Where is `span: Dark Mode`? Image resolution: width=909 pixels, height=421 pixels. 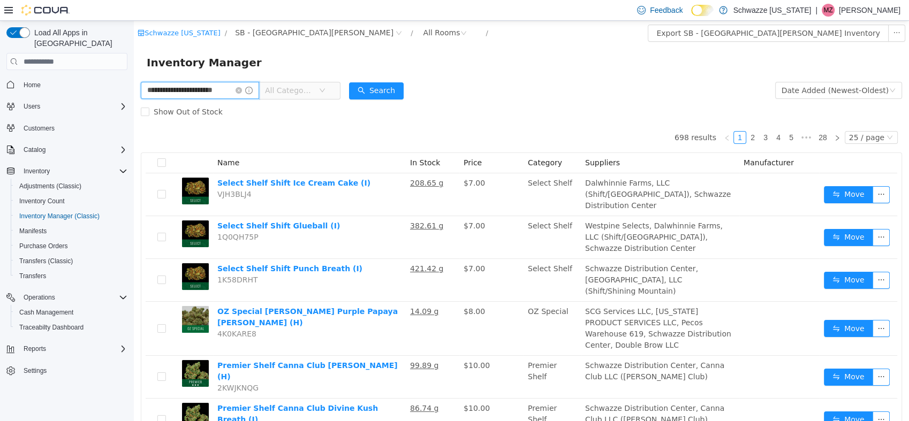 span: Dark Mode is located at coordinates (691, 16).